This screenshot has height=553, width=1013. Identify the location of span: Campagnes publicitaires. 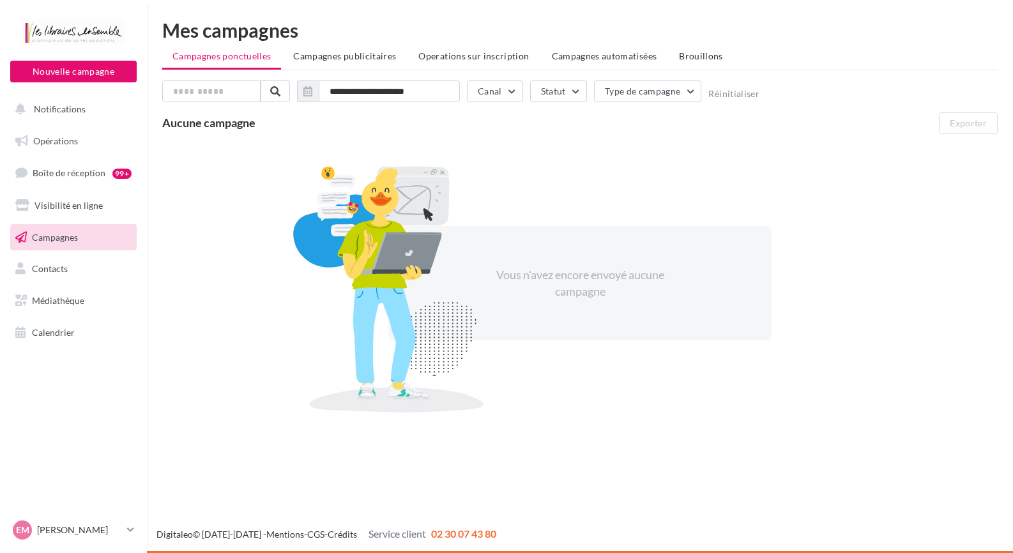
(344, 56).